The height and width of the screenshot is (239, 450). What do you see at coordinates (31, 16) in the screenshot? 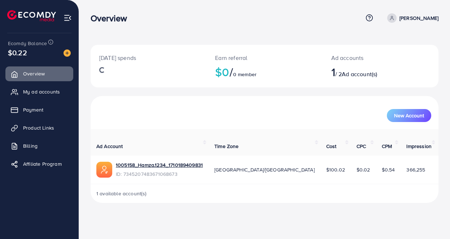
I see `img: logo` at bounding box center [31, 16].